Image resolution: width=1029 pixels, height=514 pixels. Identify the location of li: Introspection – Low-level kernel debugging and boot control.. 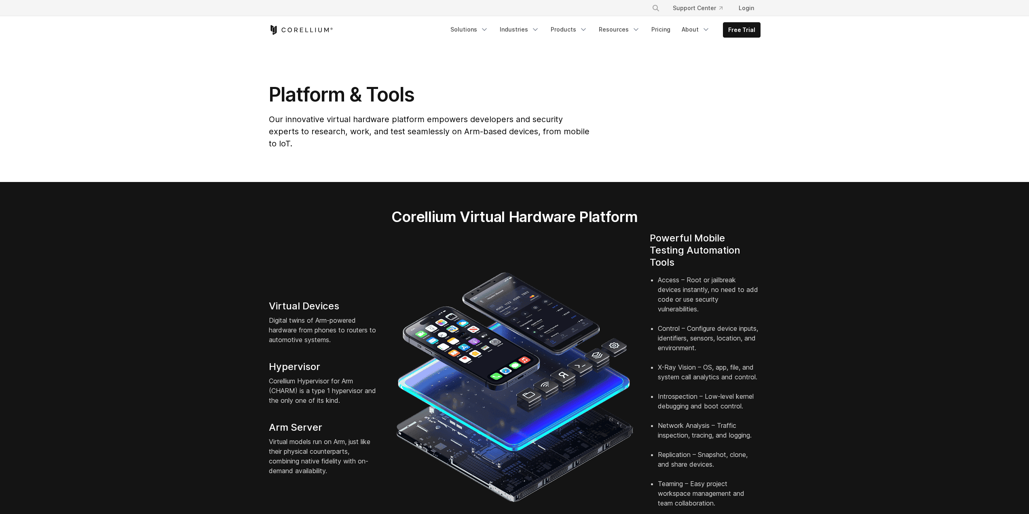
(709, 406).